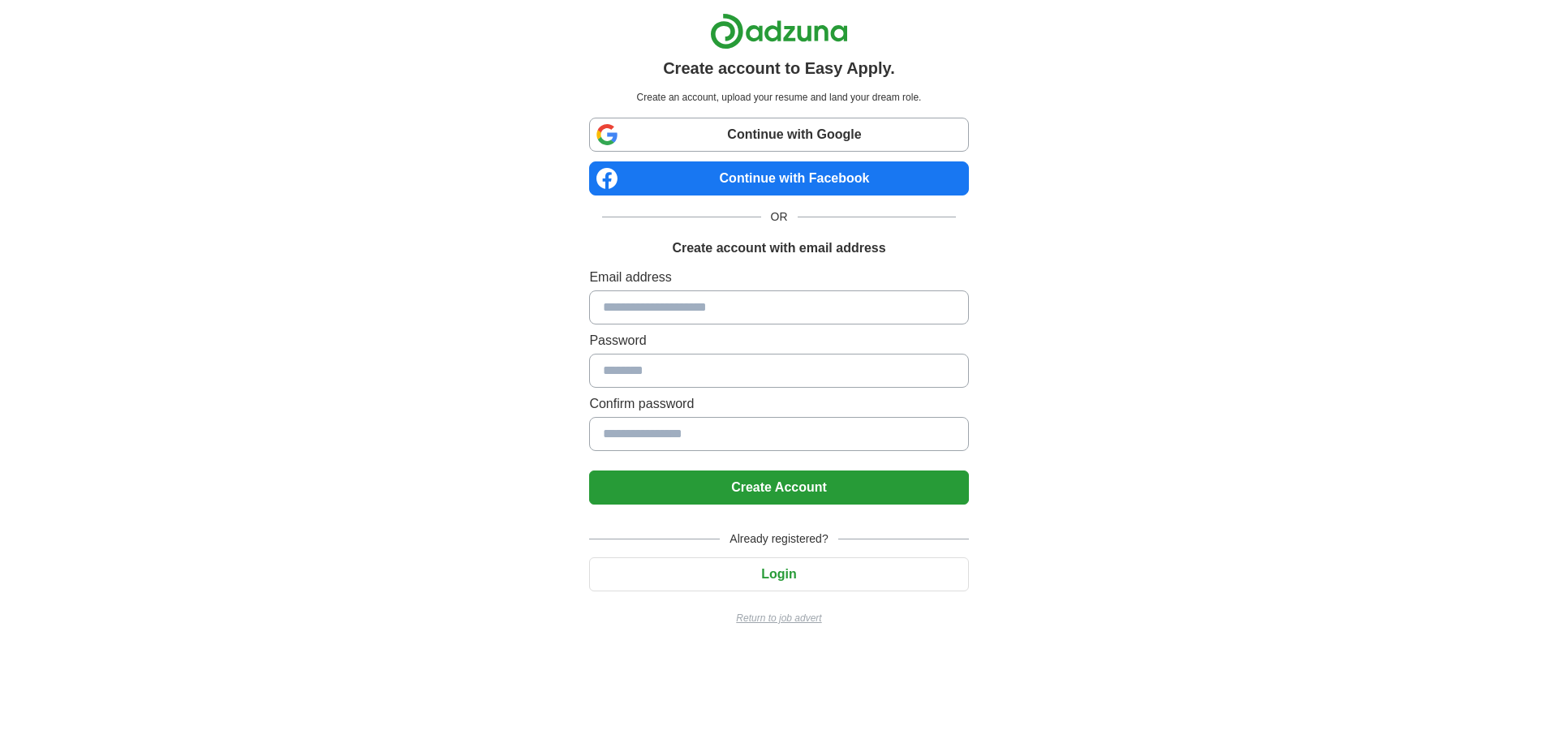 This screenshot has width=1558, height=739. Describe the element at coordinates (778, 574) in the screenshot. I see `button: Login` at that location.